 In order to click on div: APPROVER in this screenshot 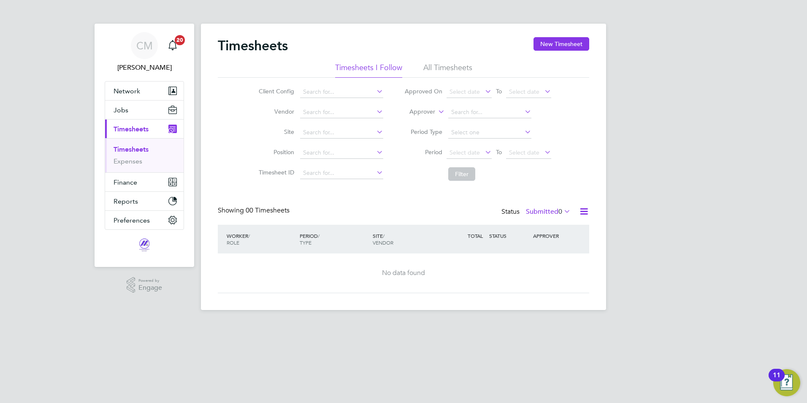, I will do `click(553, 235)`.